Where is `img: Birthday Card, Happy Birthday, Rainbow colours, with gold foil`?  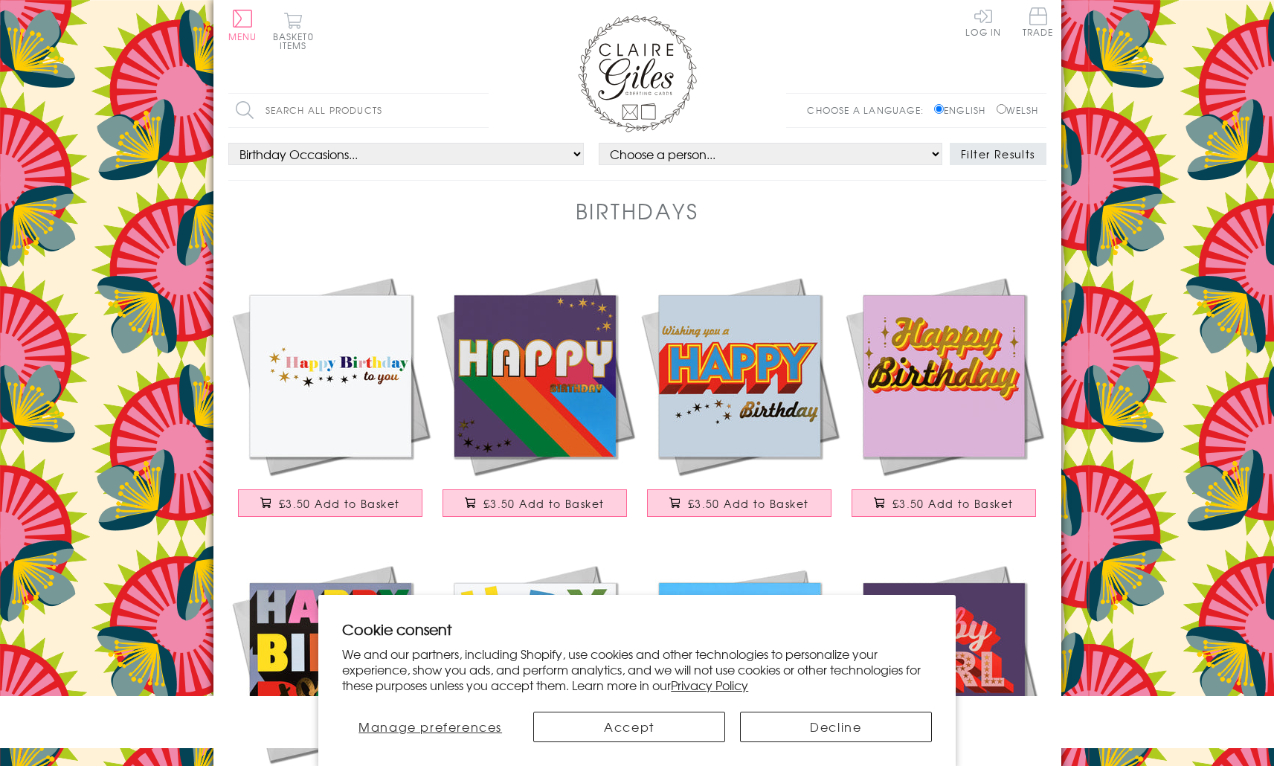 img: Birthday Card, Happy Birthday, Rainbow colours, with gold foil is located at coordinates (535, 375).